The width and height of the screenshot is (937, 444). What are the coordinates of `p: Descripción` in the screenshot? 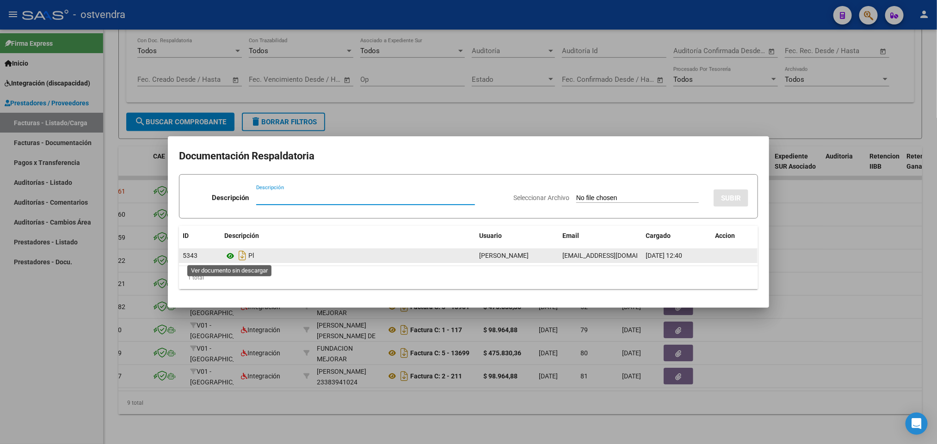 It's located at (230, 198).